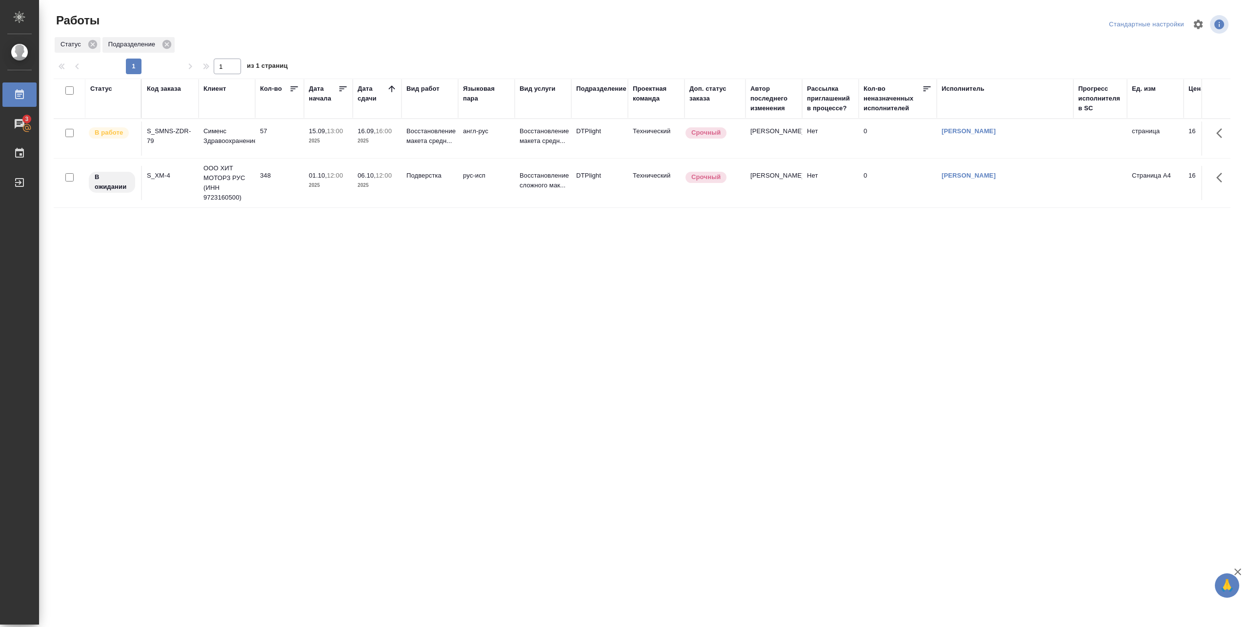  Describe the element at coordinates (963, 89) in the screenshot. I see `div: Исполнитель` at that location.